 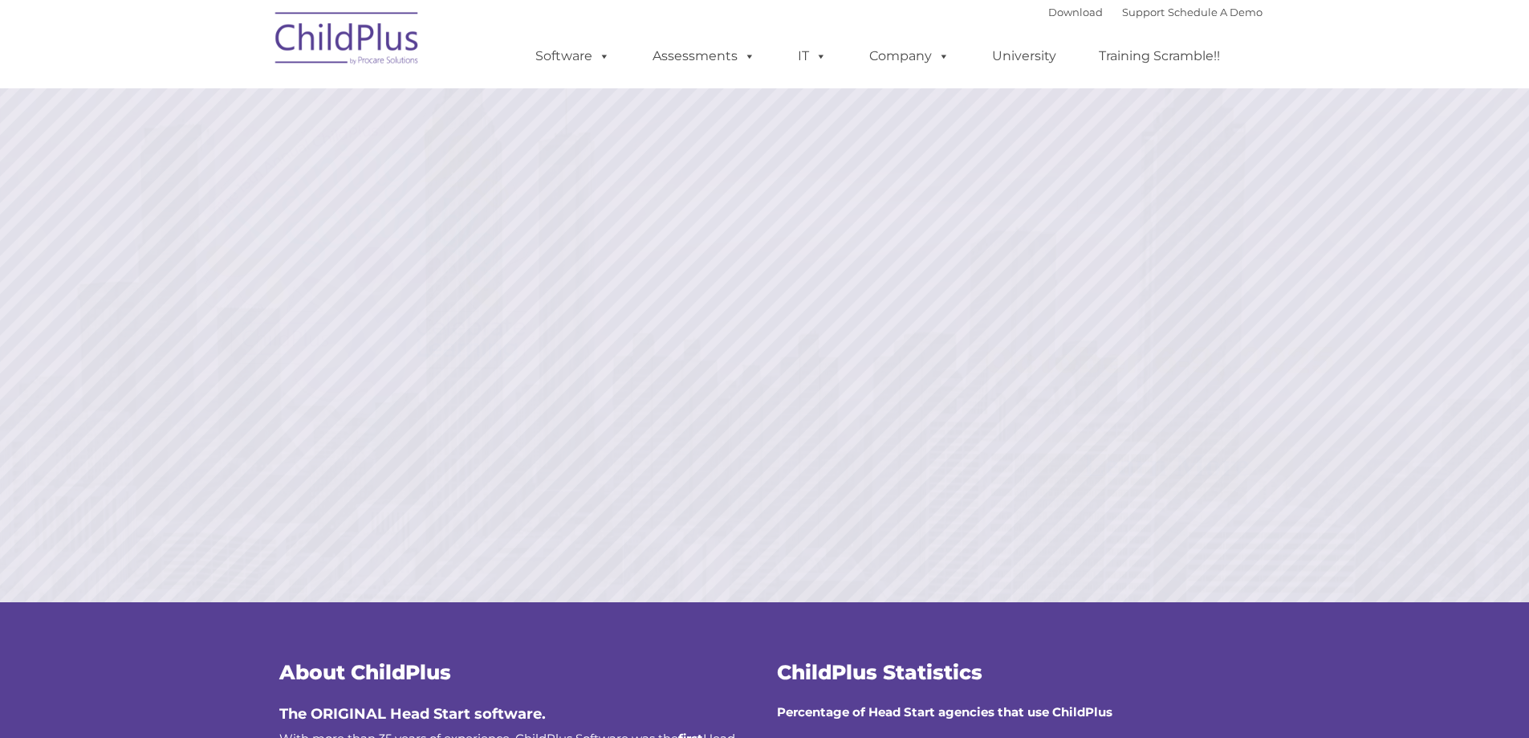 I want to click on a: Company, so click(x=910, y=56).